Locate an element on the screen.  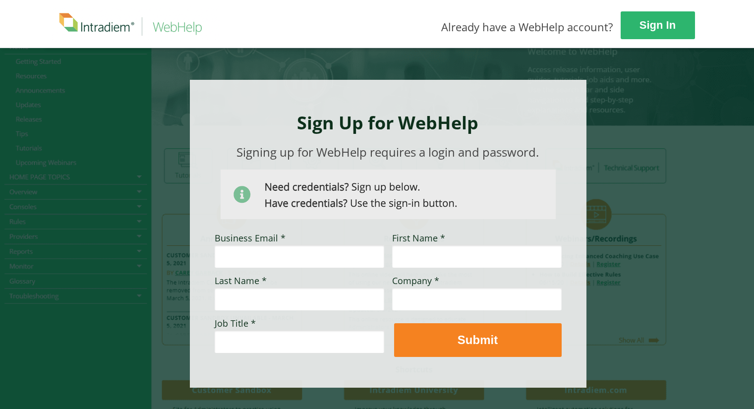
strong: Sign Up for WebHelp is located at coordinates (387, 122).